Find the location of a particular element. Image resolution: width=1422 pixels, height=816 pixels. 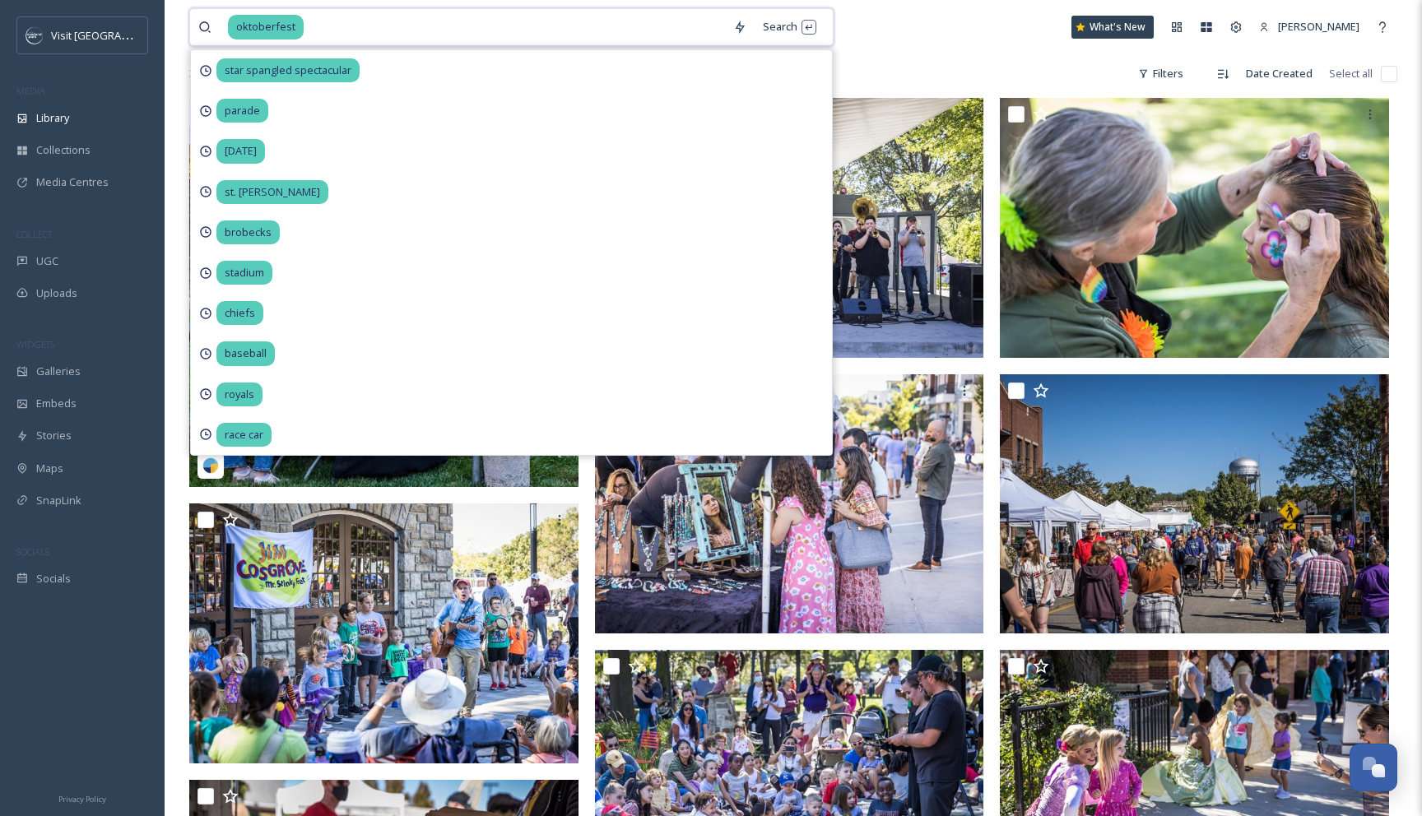

a: Privacy Policy is located at coordinates (82, 798).